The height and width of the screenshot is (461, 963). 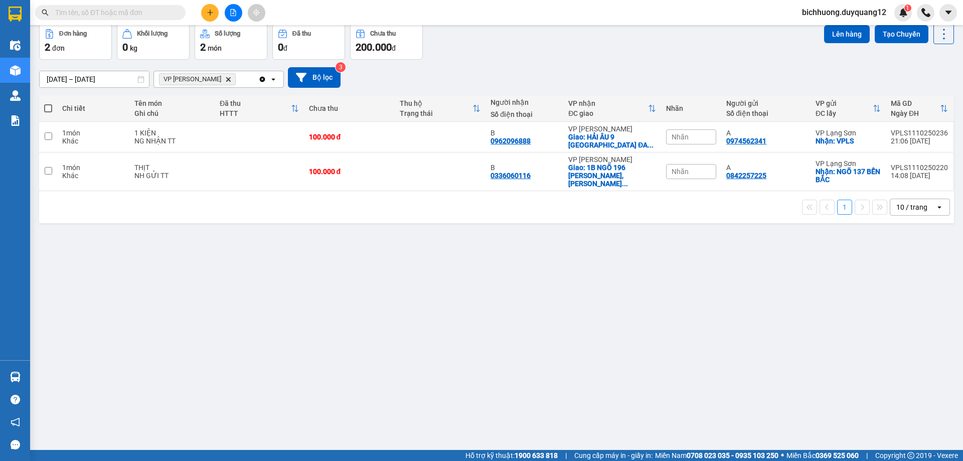 I want to click on span: Cung cấp máy in - giấy in:, so click(x=613, y=455).